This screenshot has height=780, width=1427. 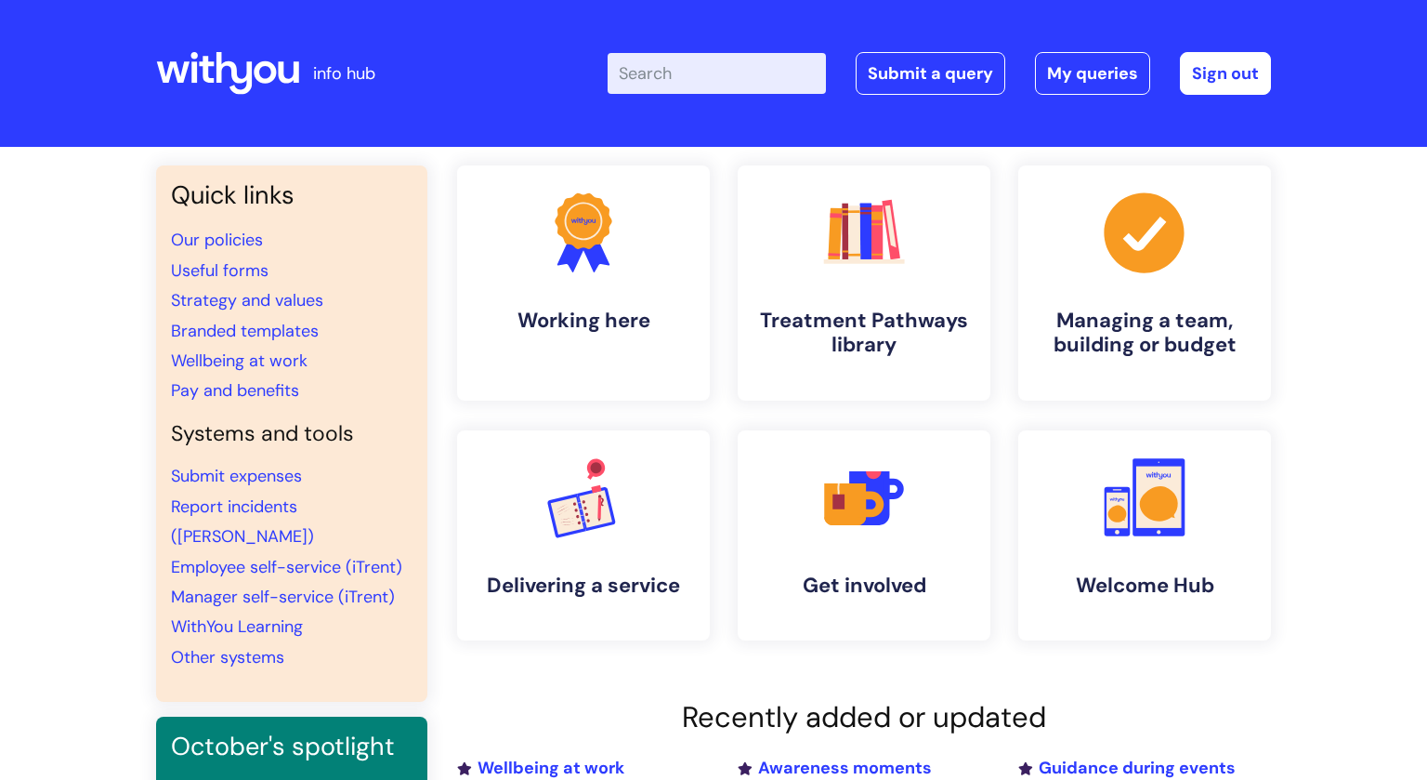 What do you see at coordinates (1226, 73) in the screenshot?
I see `a: Sign out` at bounding box center [1226, 73].